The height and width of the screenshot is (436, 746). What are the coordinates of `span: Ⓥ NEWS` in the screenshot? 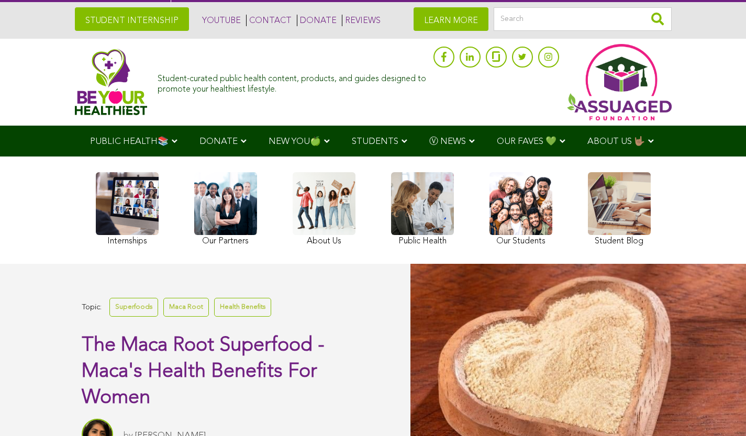 It's located at (447, 141).